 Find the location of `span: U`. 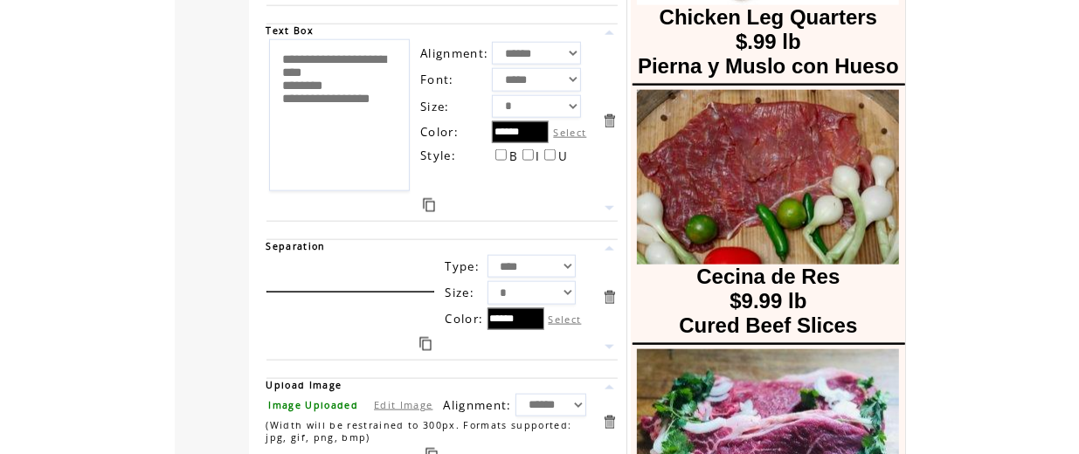

span: U is located at coordinates (563, 156).